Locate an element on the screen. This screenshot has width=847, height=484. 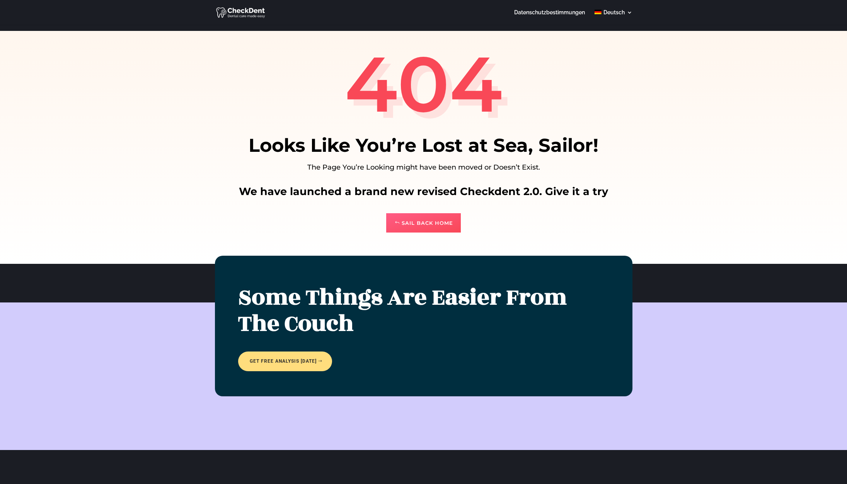
a: Datenschutzbestimmungen is located at coordinates (549, 17).